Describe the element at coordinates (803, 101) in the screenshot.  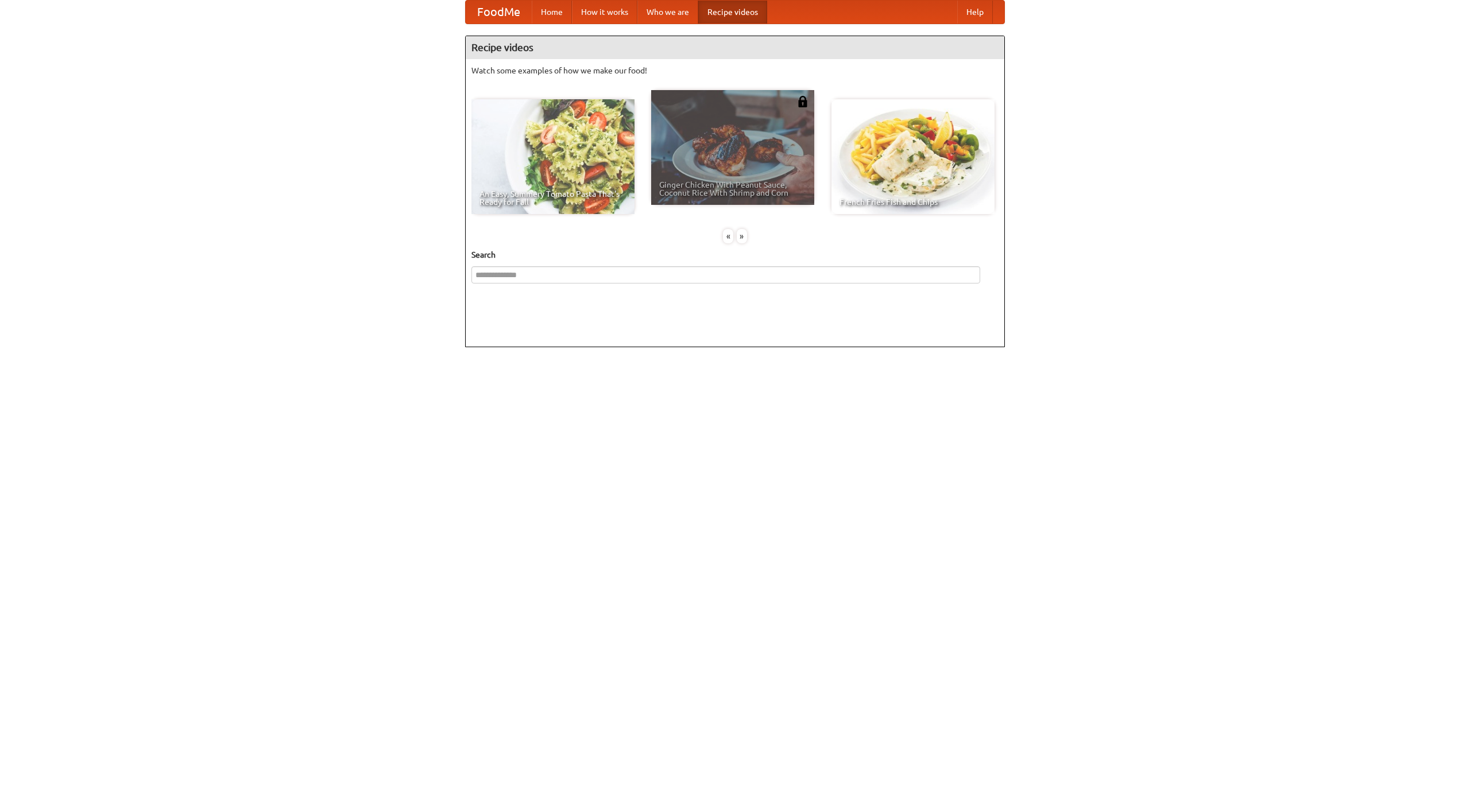
I see `img: 483408.png` at that location.